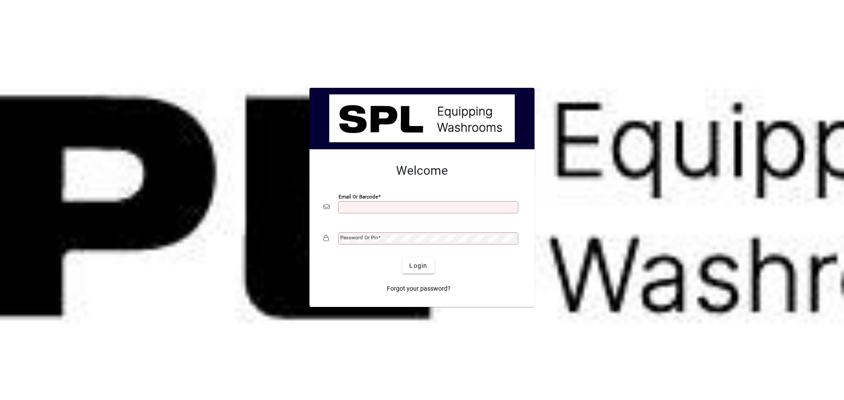 The height and width of the screenshot is (400, 844). What do you see at coordinates (418, 266) in the screenshot?
I see `button: Login` at bounding box center [418, 266].